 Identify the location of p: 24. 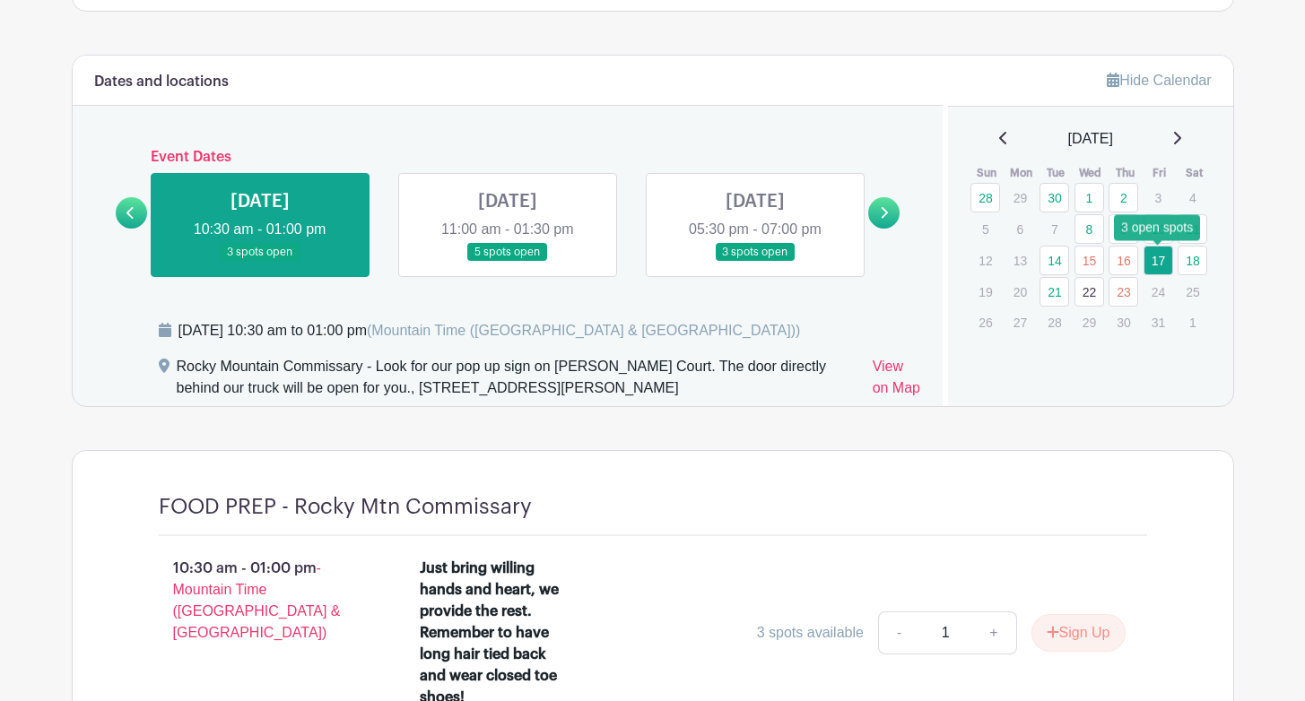
(1158, 291).